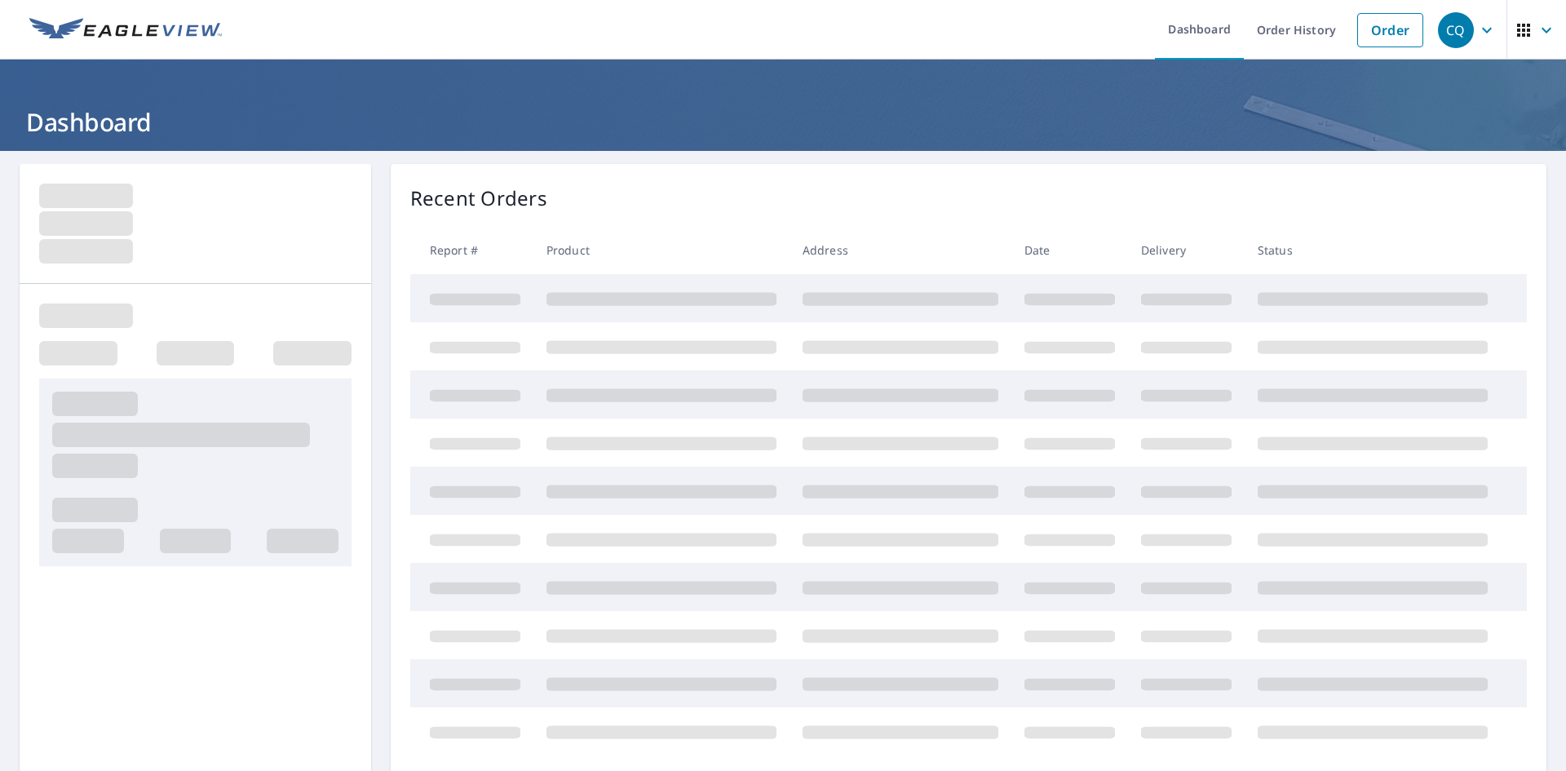 This screenshot has width=1566, height=771. Describe the element at coordinates (1186, 250) in the screenshot. I see `th: Delivery` at that location.